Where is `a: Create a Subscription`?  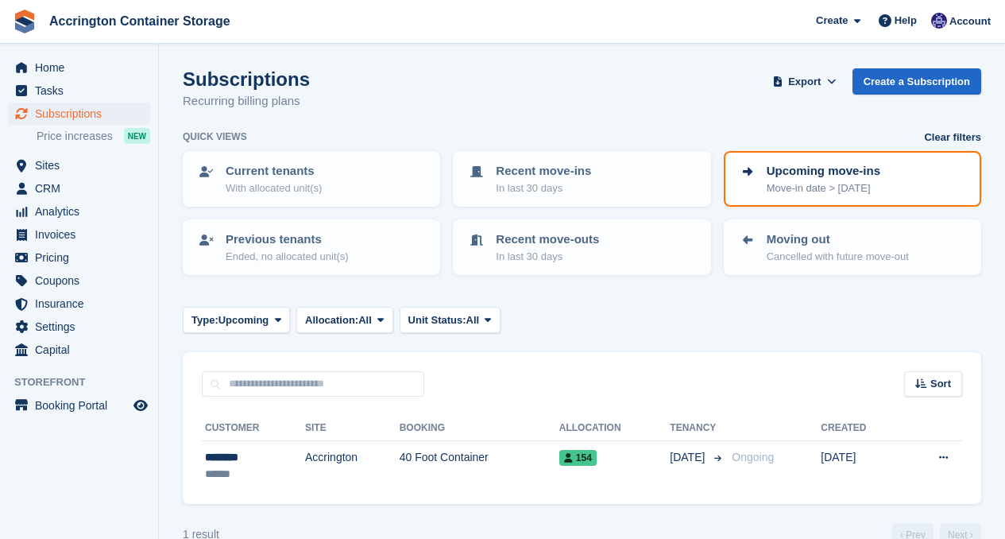
a: Create a Subscription is located at coordinates (917, 81).